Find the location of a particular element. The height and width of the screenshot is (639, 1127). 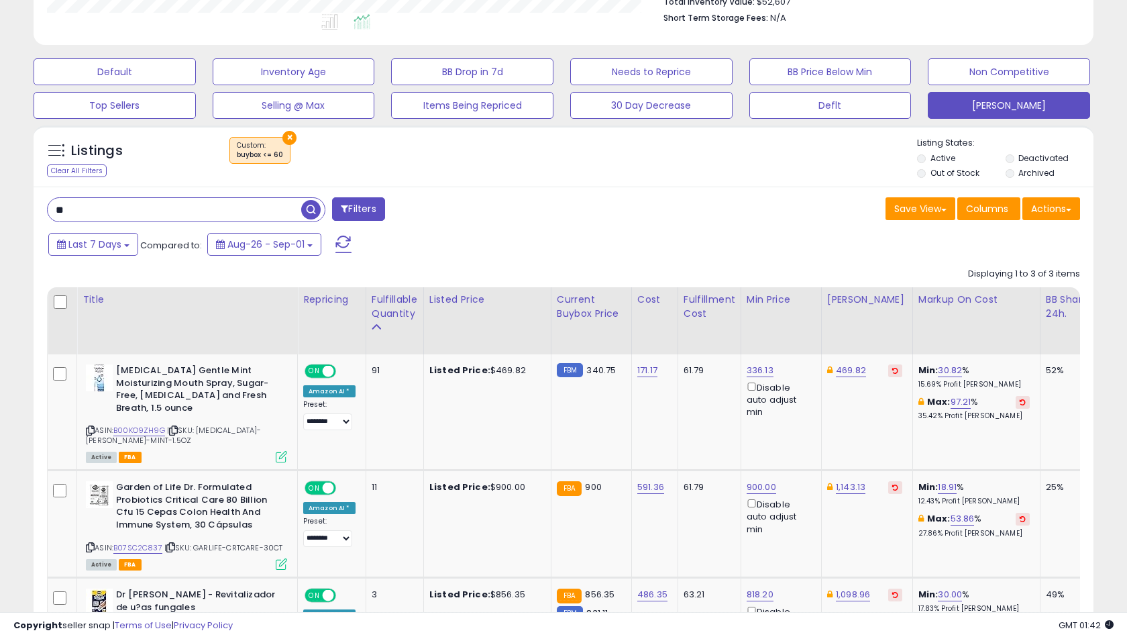

a: Terms of Use is located at coordinates (143, 625).